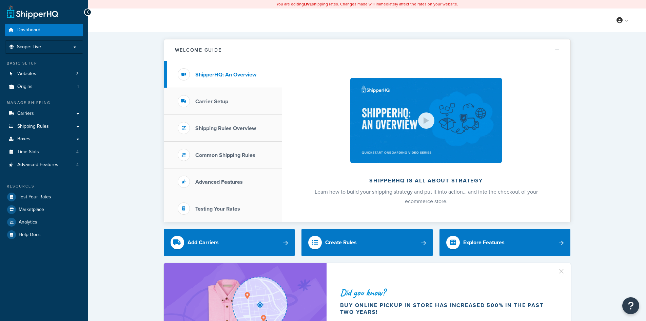 The height and width of the screenshot is (321, 646). Describe the element at coordinates (631, 305) in the screenshot. I see `button: Open Resource Center` at that location.